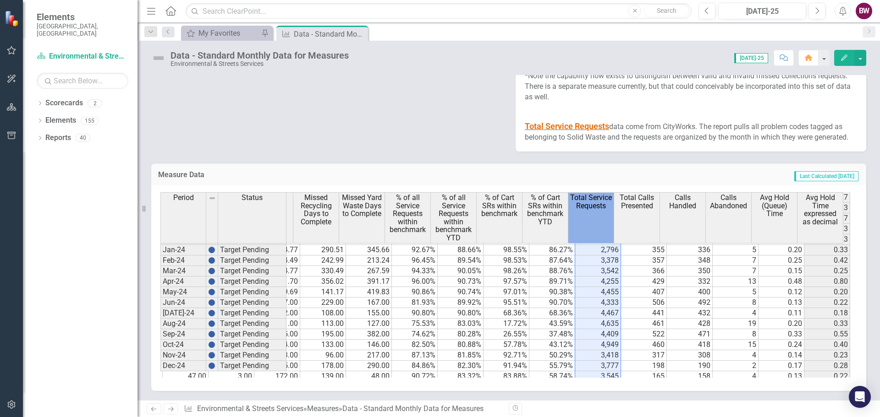 The width and height of the screenshot is (880, 417). Describe the element at coordinates (506, 366) in the screenshot. I see `td: 91.94%` at that location.